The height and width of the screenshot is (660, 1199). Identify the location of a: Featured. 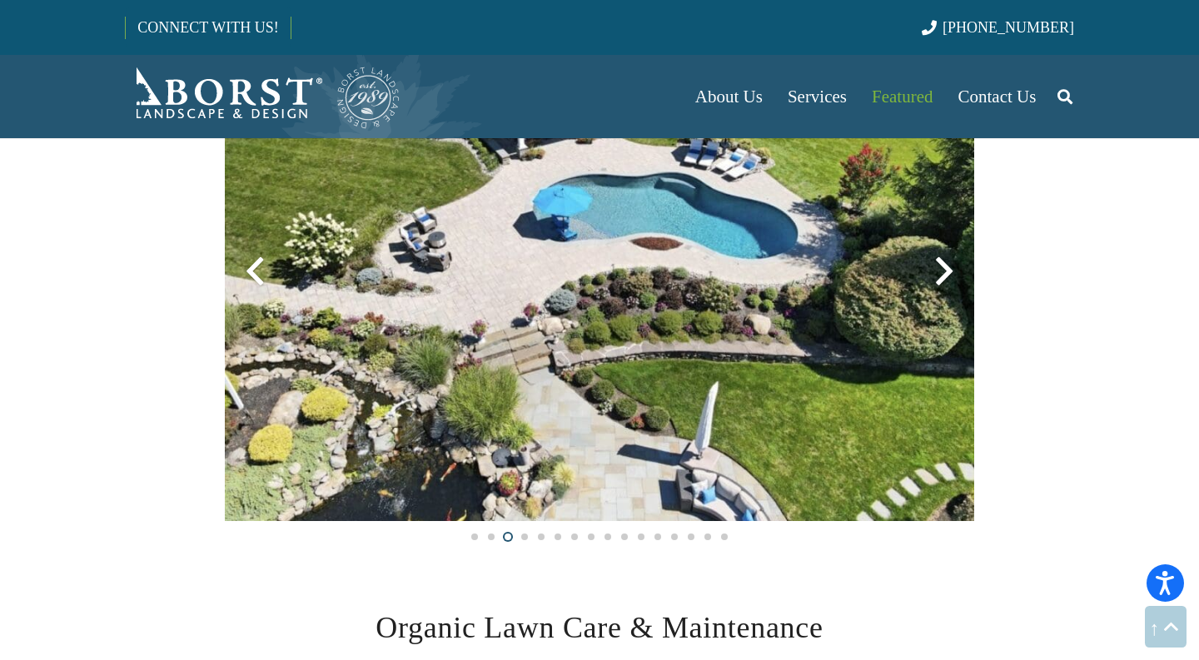
(902, 97).